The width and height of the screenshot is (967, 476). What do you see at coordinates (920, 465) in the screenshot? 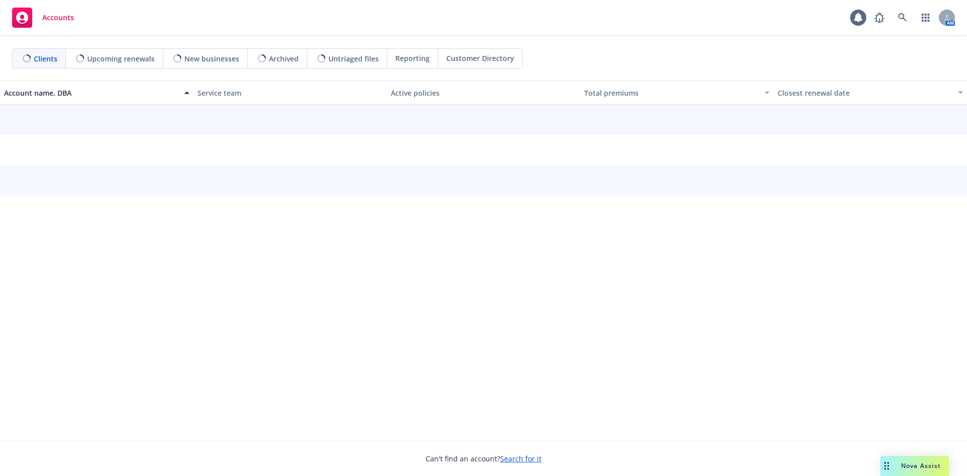
I see `span: Nova Assist` at bounding box center [920, 465].